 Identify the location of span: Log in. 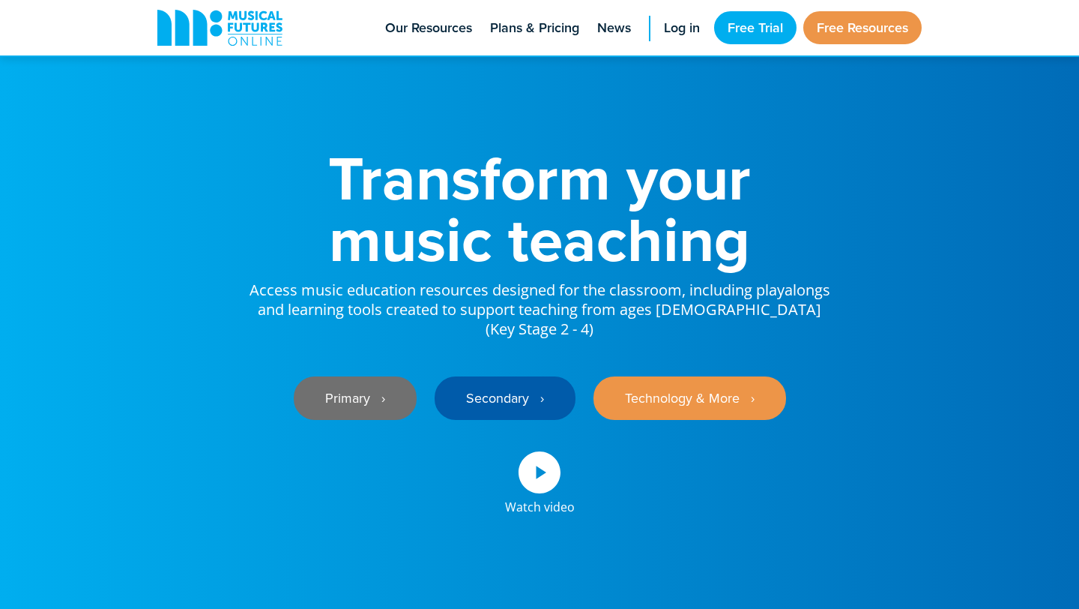
(682, 28).